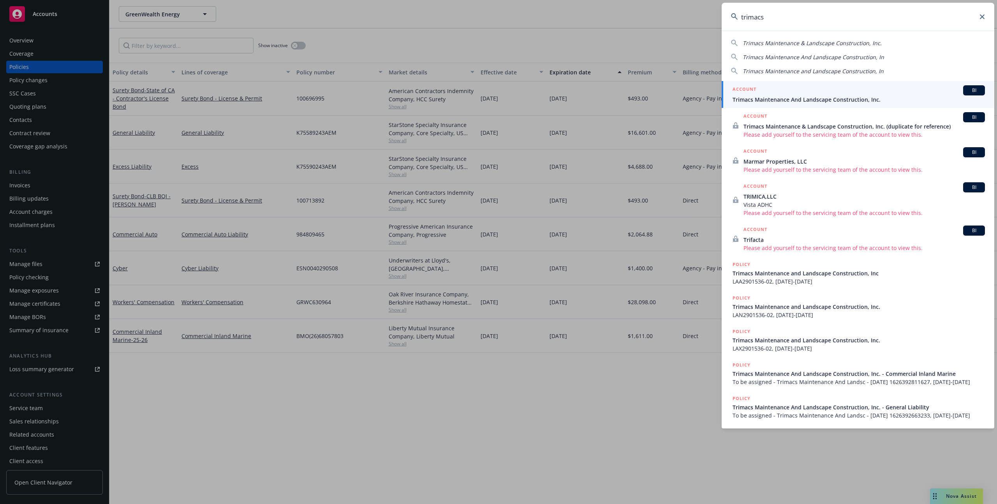 The height and width of the screenshot is (504, 997). What do you see at coordinates (858, 407) in the screenshot?
I see `a: POLICYTrimacs Maintenance And Landscape Construction, Inc. - General LiabilityTo be assigned - Tr...` at bounding box center [858, 407].